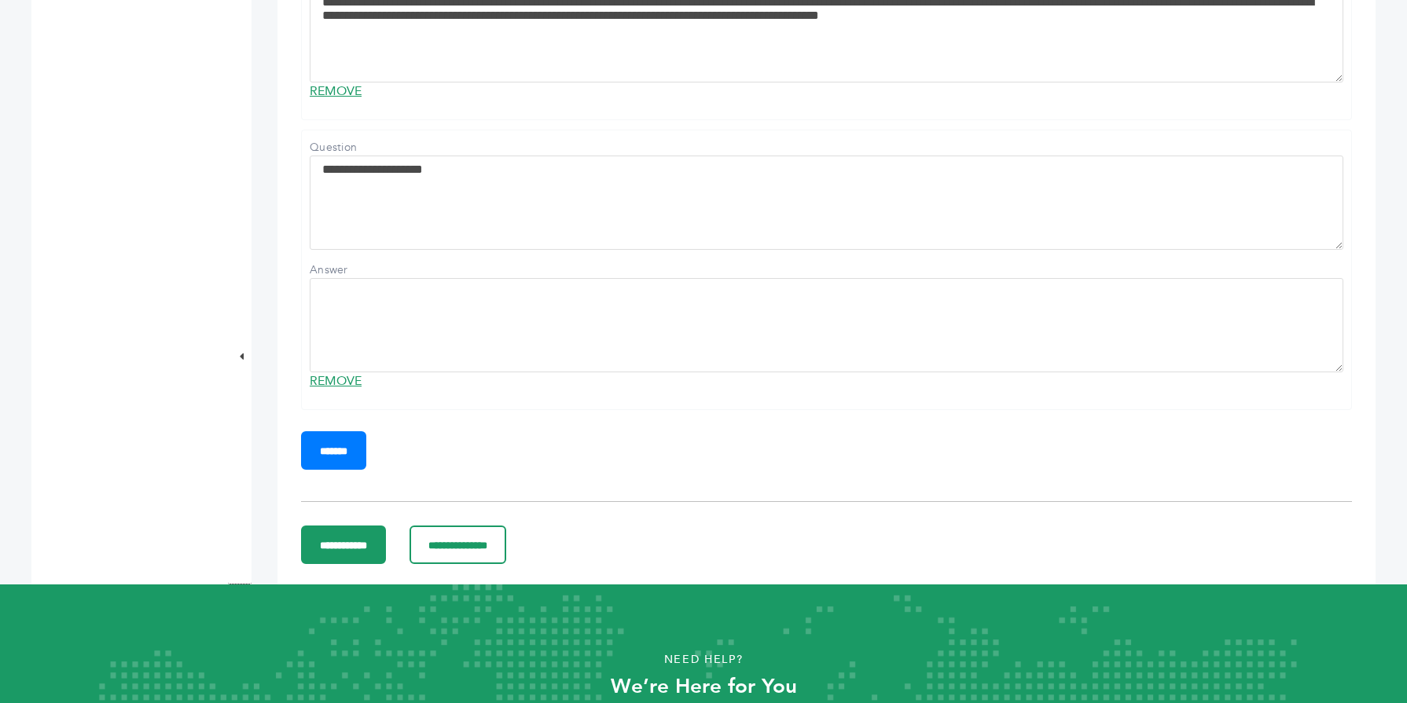 The image size is (1407, 703). I want to click on label: Answer, so click(365, 270).